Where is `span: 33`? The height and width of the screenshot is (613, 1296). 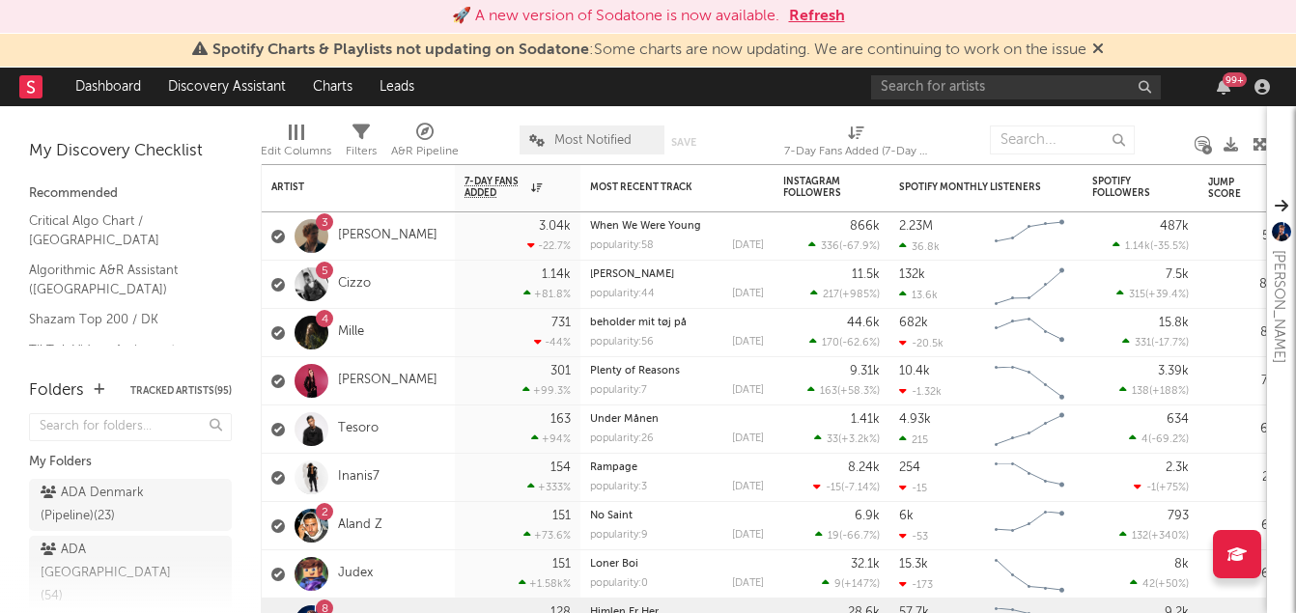
span: 33 is located at coordinates (833, 439).